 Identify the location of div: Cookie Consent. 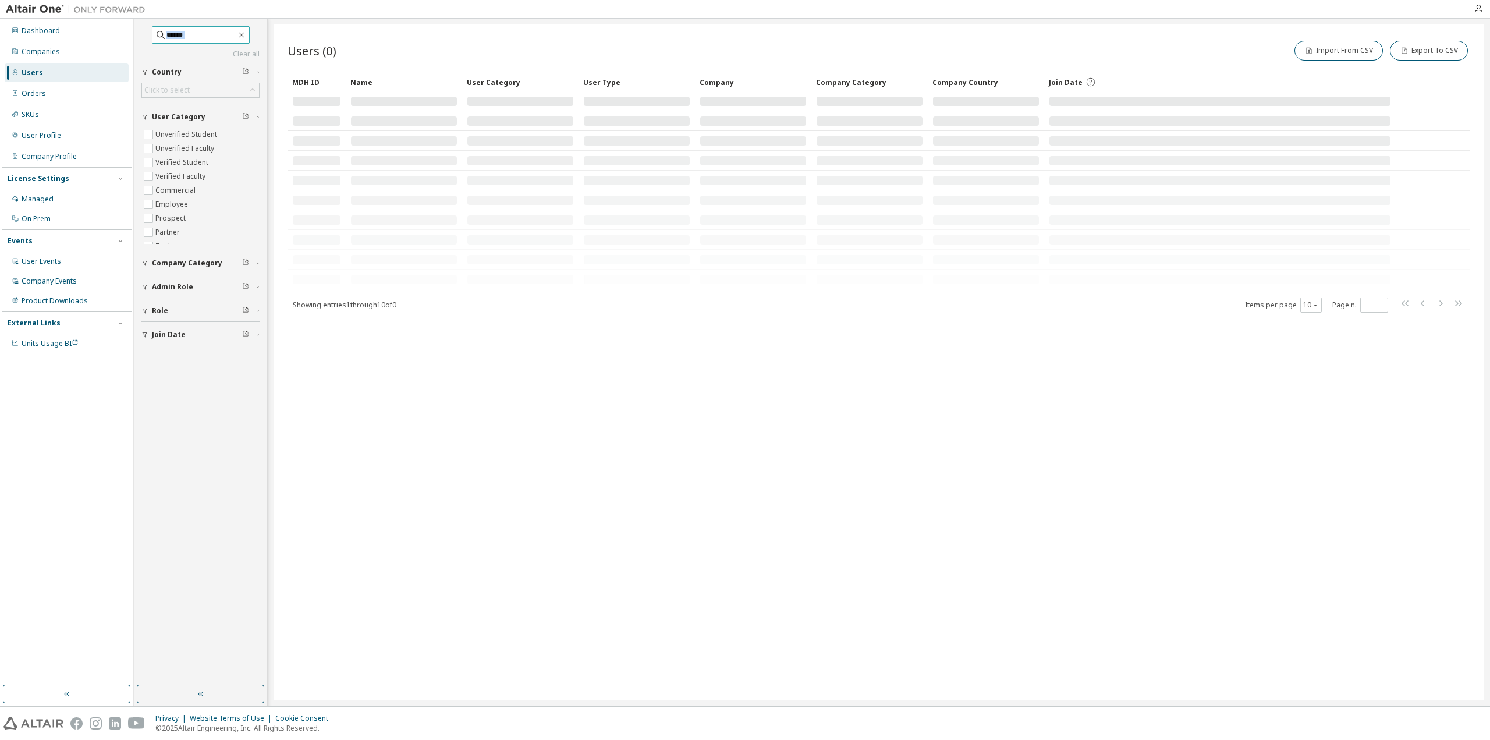
(305, 718).